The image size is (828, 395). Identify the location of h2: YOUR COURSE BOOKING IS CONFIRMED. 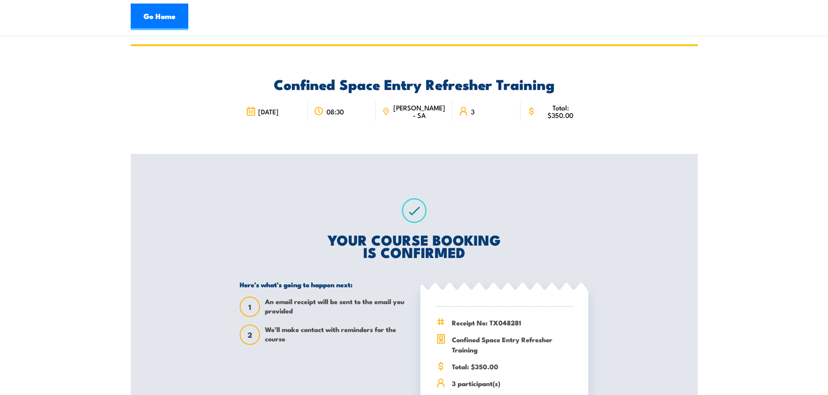
(414, 245).